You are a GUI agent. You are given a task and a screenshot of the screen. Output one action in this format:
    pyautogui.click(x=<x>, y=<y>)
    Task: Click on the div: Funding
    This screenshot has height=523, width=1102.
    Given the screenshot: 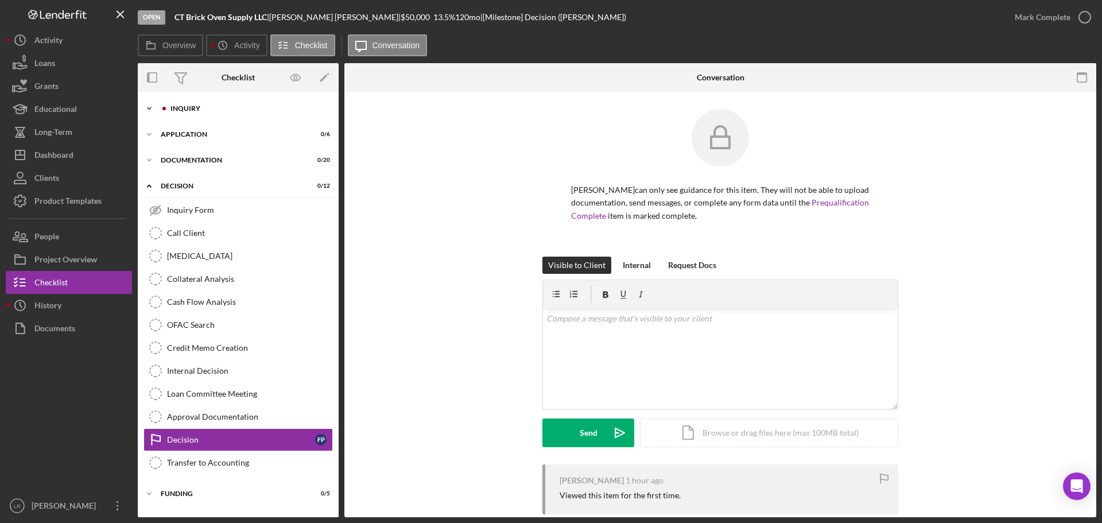 What is the action you would take?
    pyautogui.click(x=231, y=494)
    